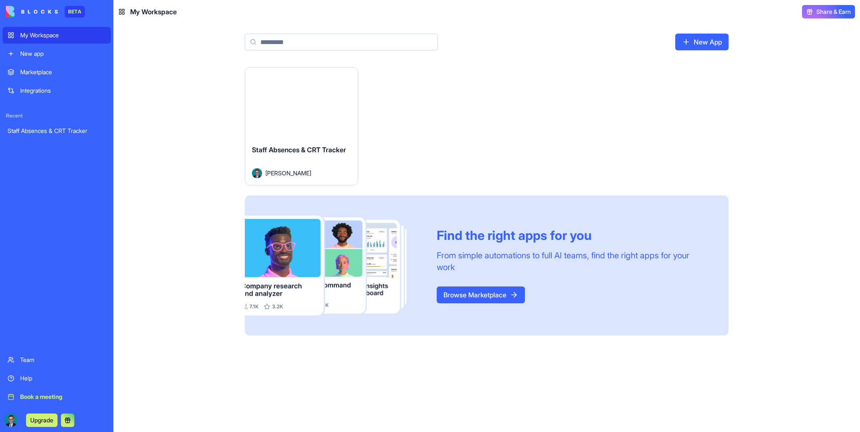 The width and height of the screenshot is (860, 432). What do you see at coordinates (572, 235) in the screenshot?
I see `div: Find the right apps for you` at bounding box center [572, 235].